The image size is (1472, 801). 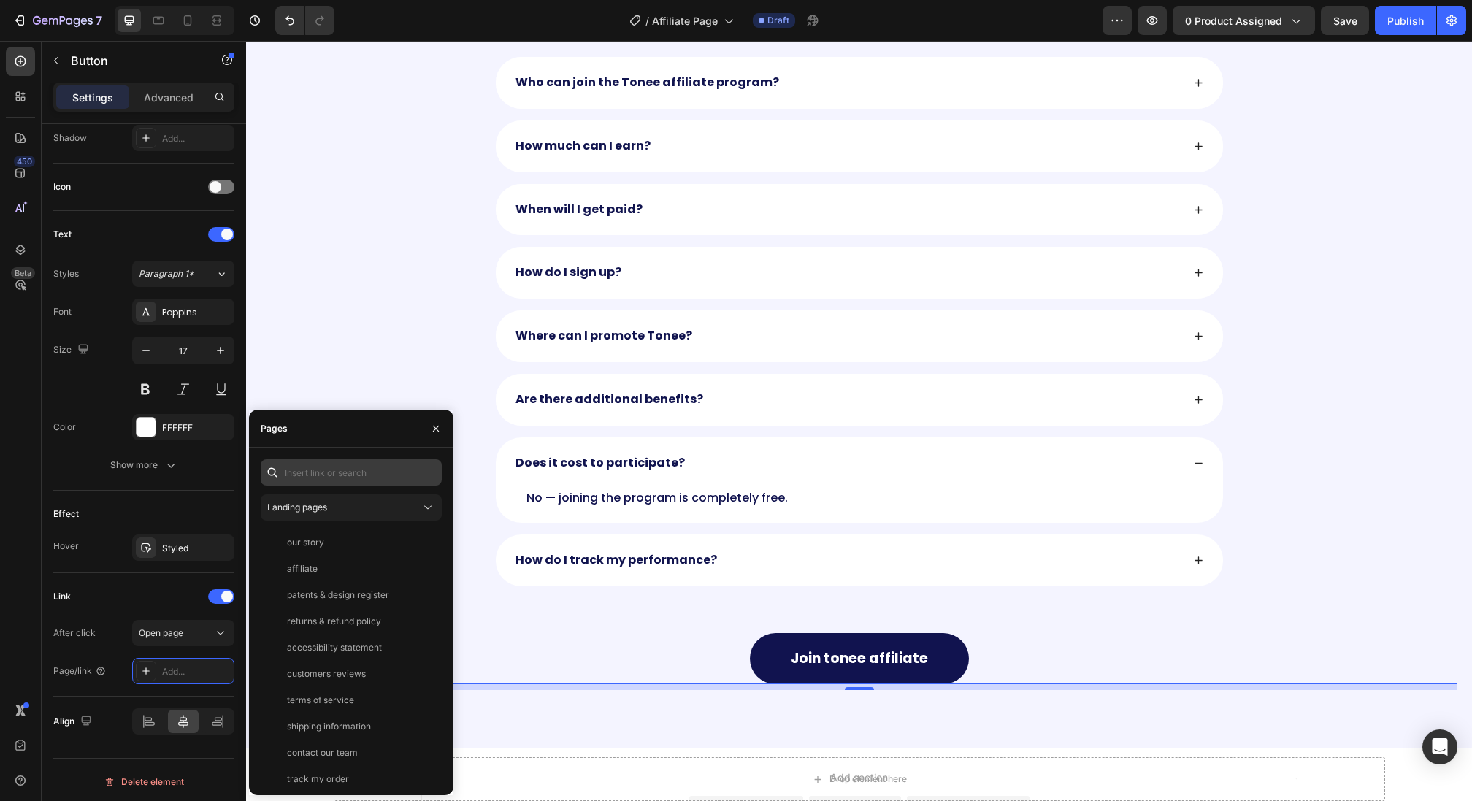 I want to click on strong: Does it cost to participate?, so click(x=354, y=421).